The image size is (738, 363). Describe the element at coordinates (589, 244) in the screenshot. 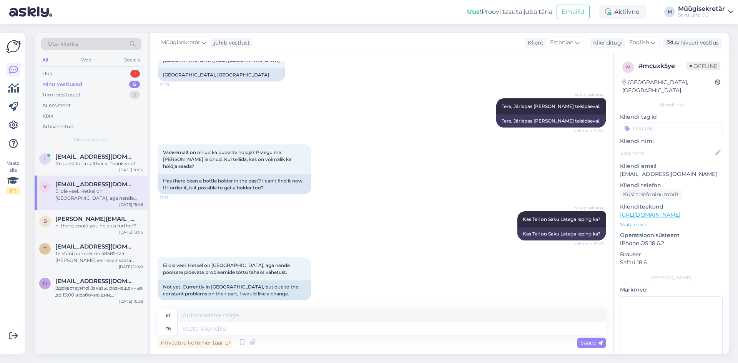

I see `span: Nähtud ✓ 13:47` at that location.